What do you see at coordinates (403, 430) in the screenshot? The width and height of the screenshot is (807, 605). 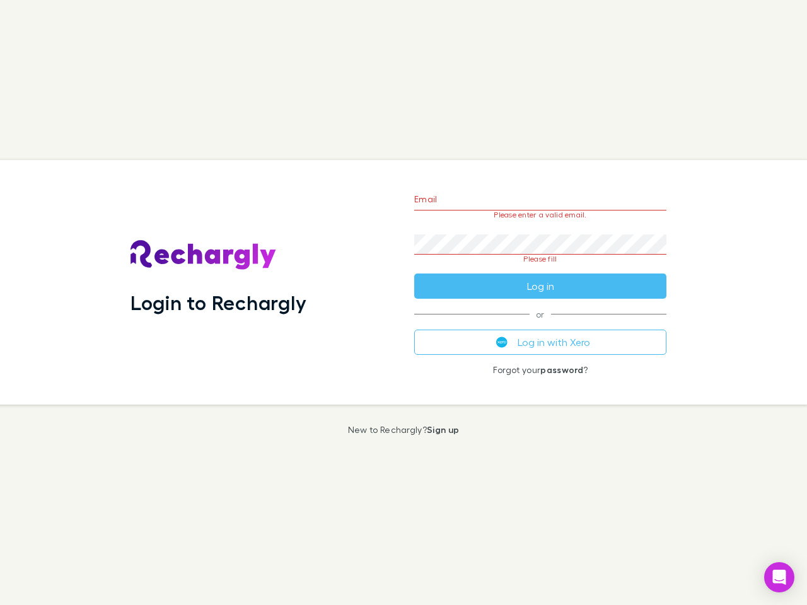 I see `p: New to Rechargly?` at bounding box center [403, 430].